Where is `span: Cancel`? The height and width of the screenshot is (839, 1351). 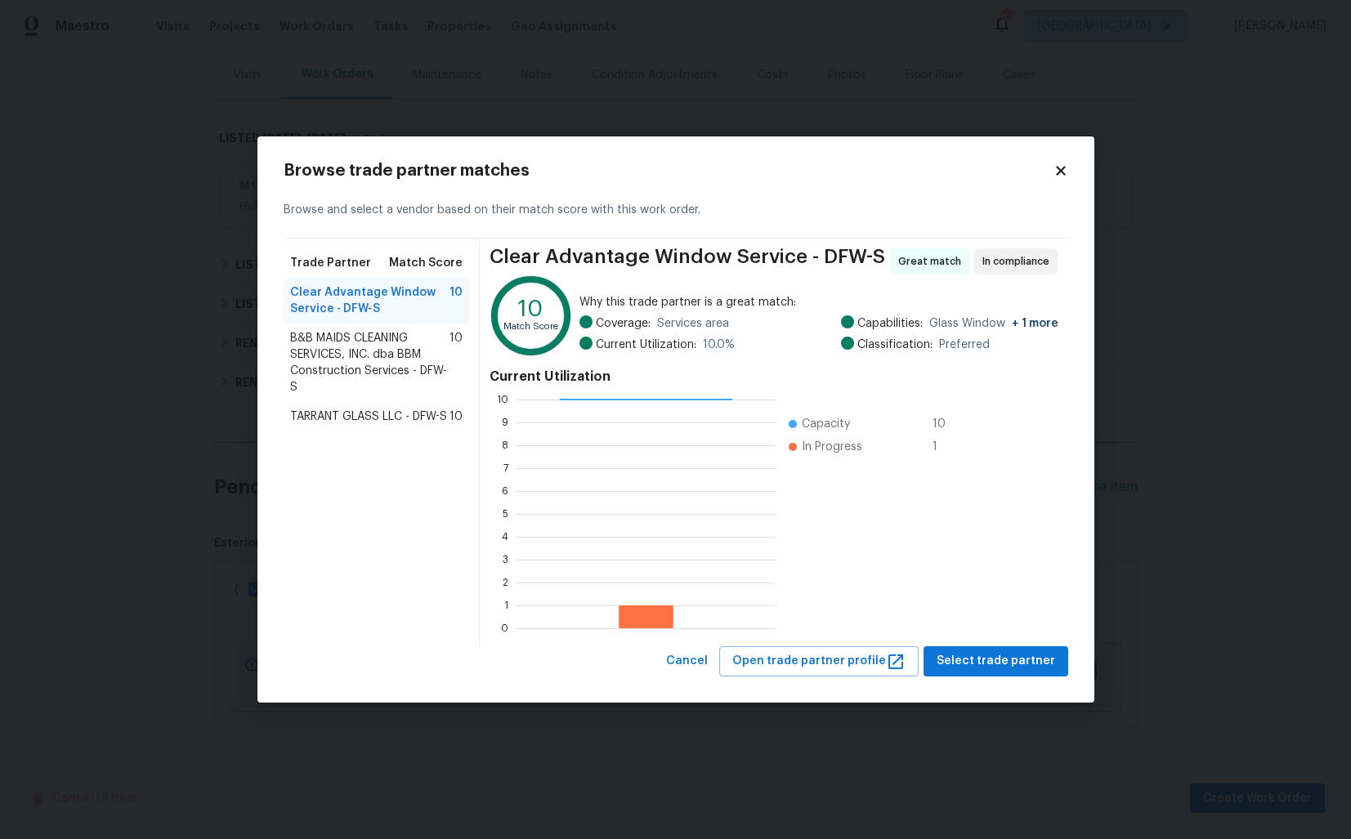 span: Cancel is located at coordinates (687, 661).